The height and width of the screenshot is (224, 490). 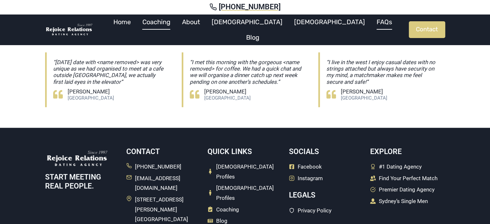 I want to click on span: Sydney’s Single Men, so click(x=404, y=201).